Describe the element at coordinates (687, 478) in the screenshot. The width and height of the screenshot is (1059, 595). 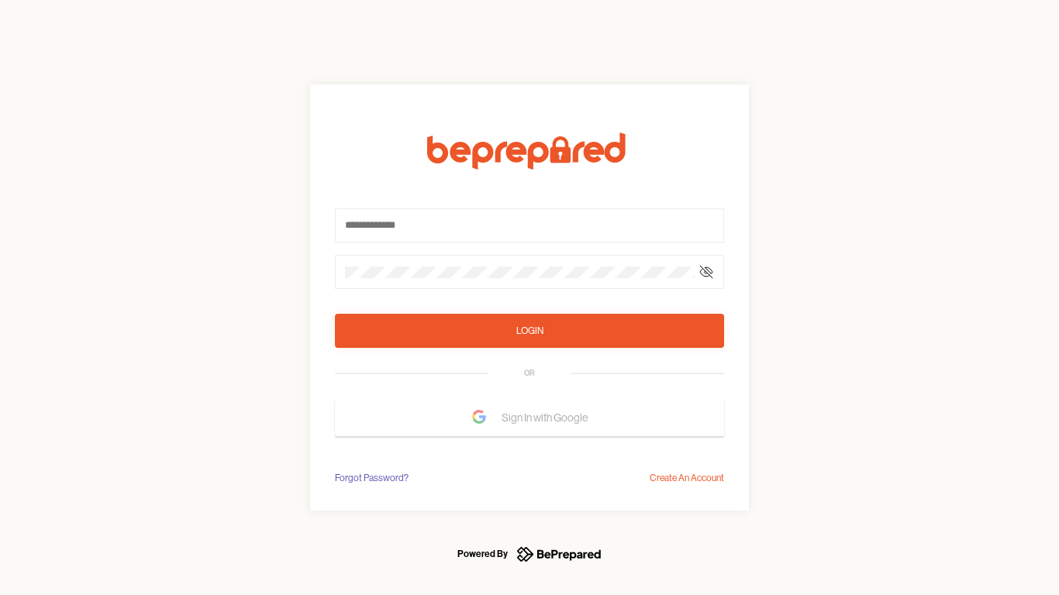
I see `div: Create An Account` at that location.